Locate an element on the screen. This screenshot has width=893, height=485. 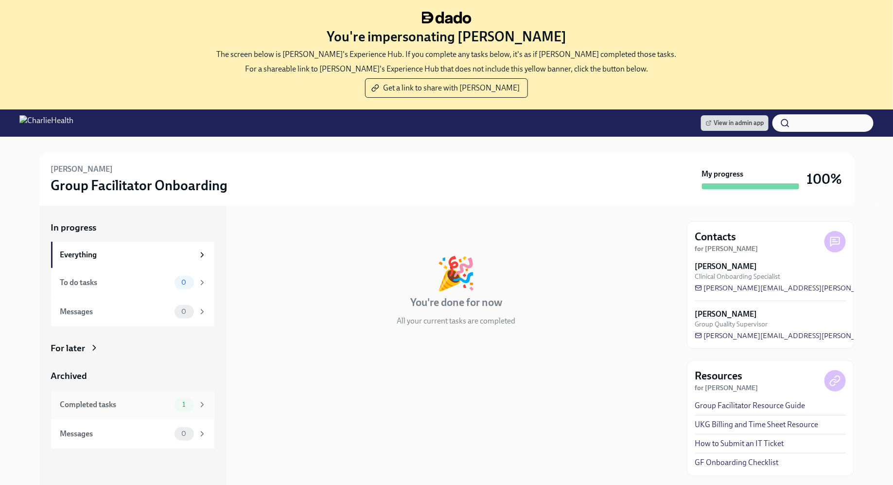
a: In progress is located at coordinates (133, 228).